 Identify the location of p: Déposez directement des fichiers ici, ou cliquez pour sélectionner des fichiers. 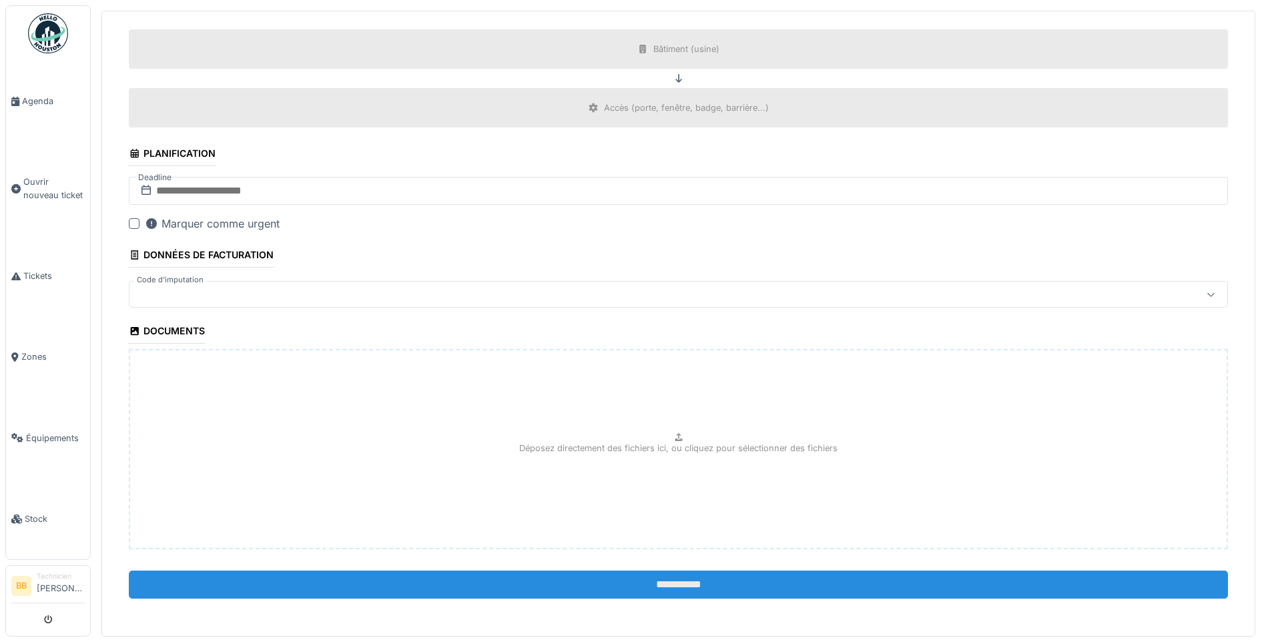
(678, 448).